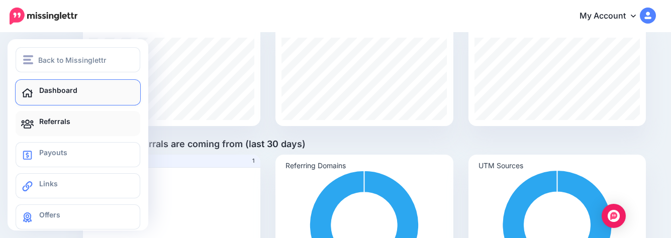 This screenshot has height=238, width=671. I want to click on span: Back to Missinglettr, so click(72, 60).